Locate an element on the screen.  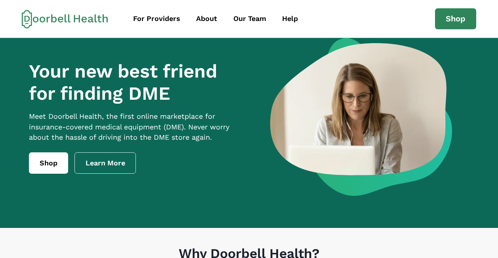
a: Learn More is located at coordinates (105, 163).